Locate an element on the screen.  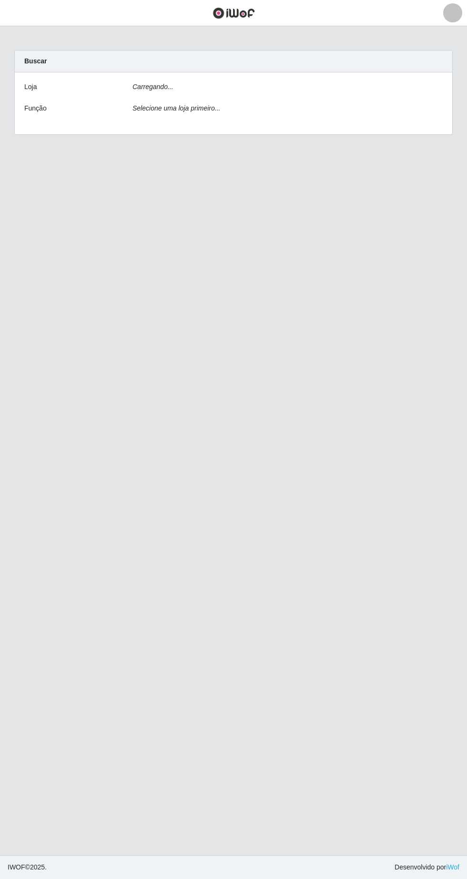
span: © 2025 . is located at coordinates (27, 867).